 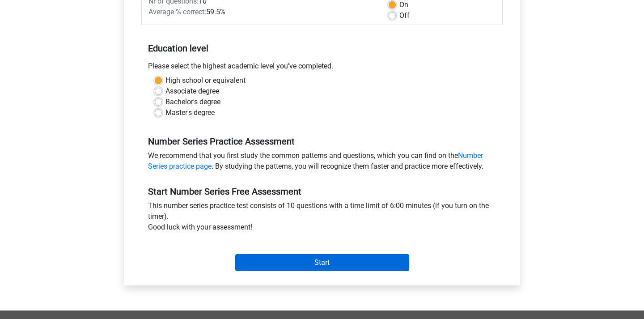 I want to click on h5: Education level, so click(x=322, y=48).